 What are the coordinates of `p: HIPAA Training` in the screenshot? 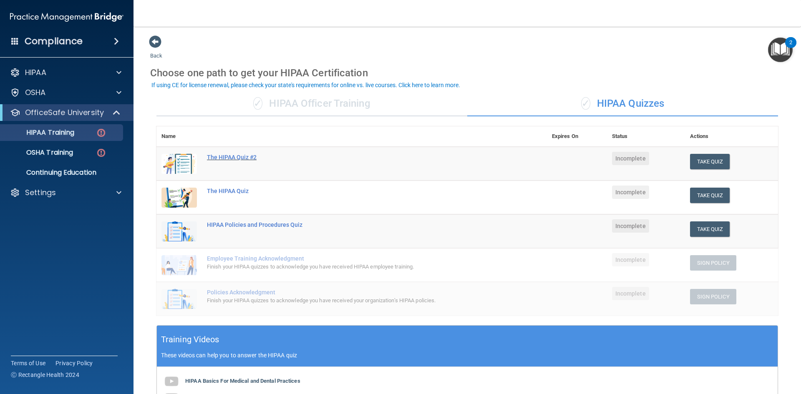 It's located at (40, 133).